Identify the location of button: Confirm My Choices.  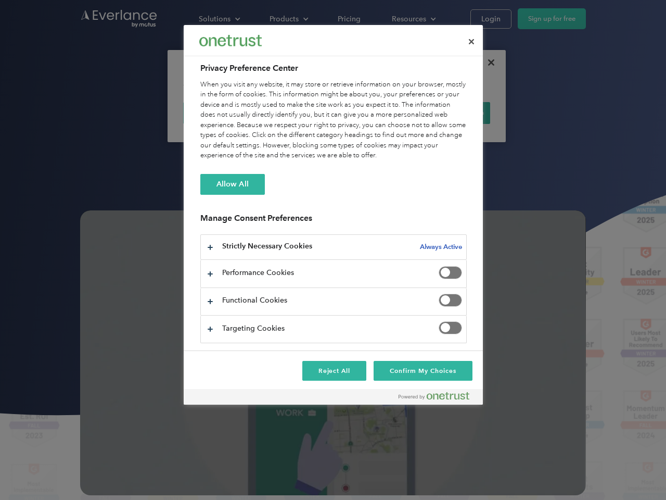
(423, 370).